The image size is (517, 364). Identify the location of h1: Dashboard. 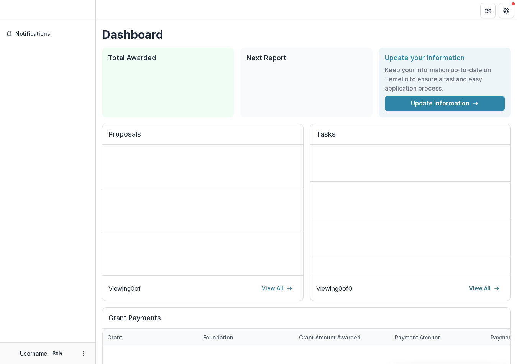
(306, 35).